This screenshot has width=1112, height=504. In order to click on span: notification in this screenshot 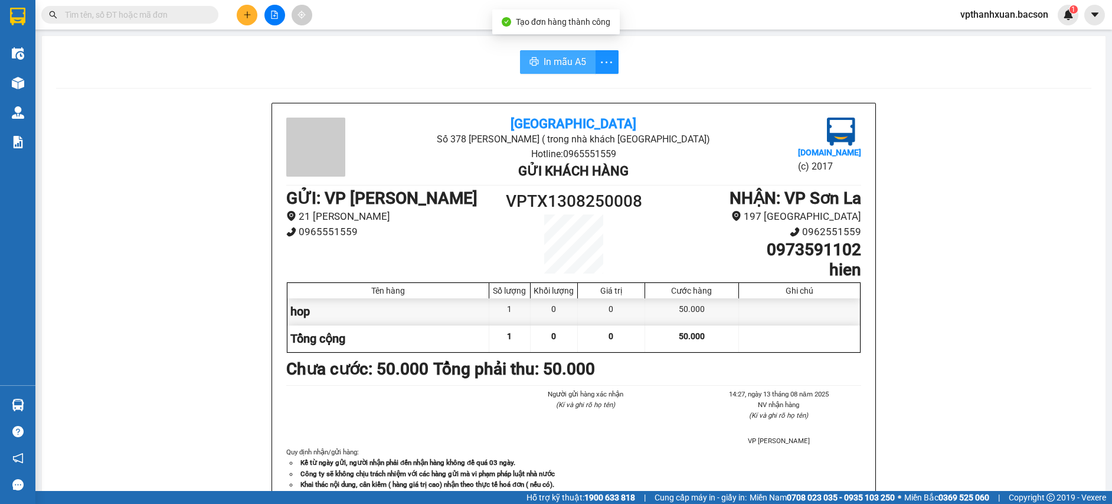, I will do `click(18, 458)`.